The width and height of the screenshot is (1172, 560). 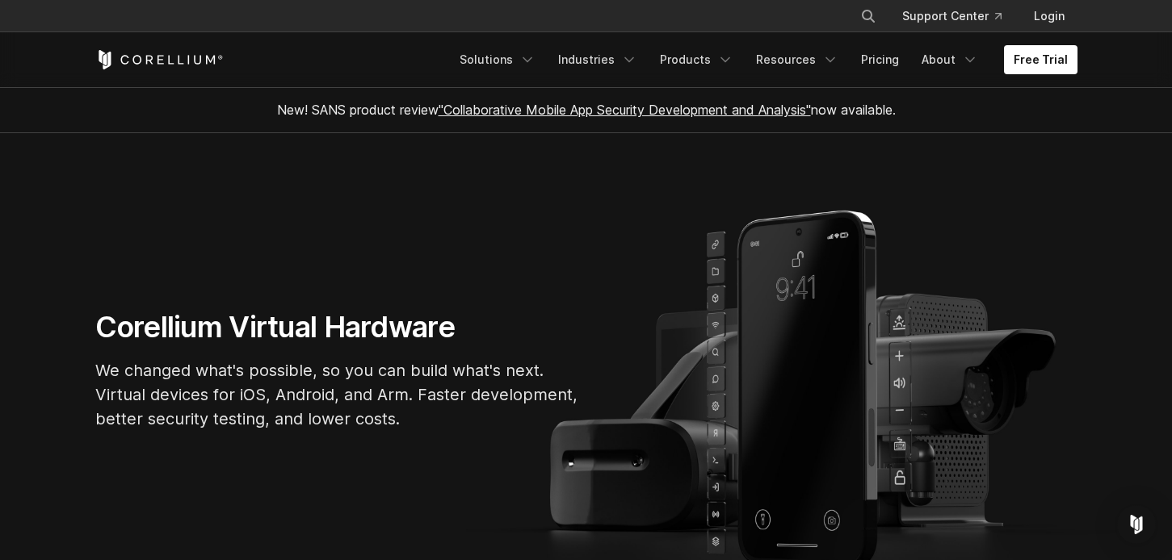 What do you see at coordinates (159, 60) in the screenshot?
I see `a: Corellium Home` at bounding box center [159, 60].